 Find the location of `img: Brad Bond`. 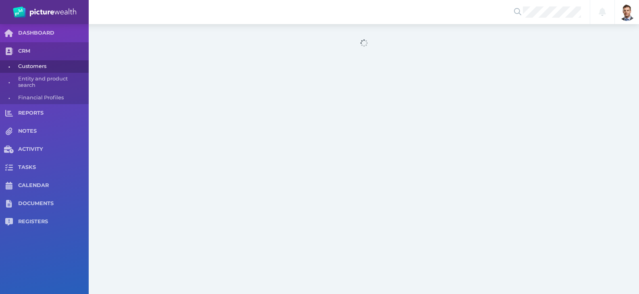

img: Brad Bond is located at coordinates (626, 12).